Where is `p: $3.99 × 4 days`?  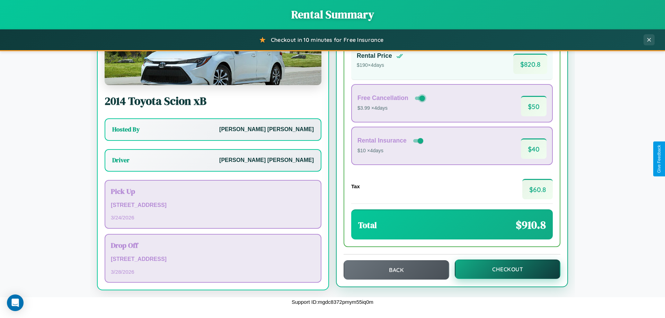
p: $3.99 × 4 days is located at coordinates (392, 108).